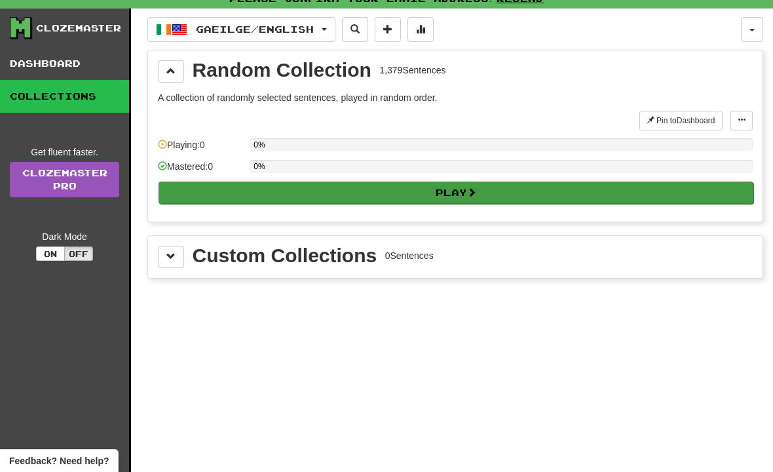 Image resolution: width=773 pixels, height=472 pixels. Describe the element at coordinates (282, 70) in the screenshot. I see `div: Random Collection` at that location.